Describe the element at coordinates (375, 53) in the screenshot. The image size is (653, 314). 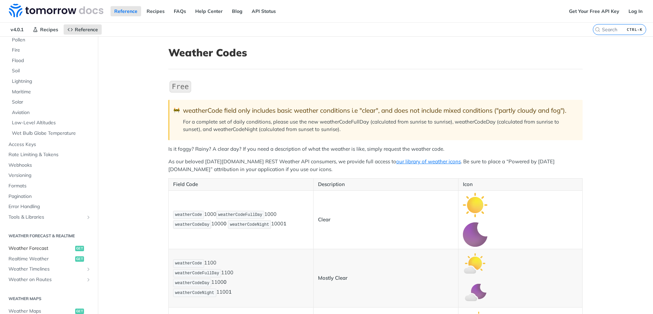
I see `h1: Weather Codes` at that location.